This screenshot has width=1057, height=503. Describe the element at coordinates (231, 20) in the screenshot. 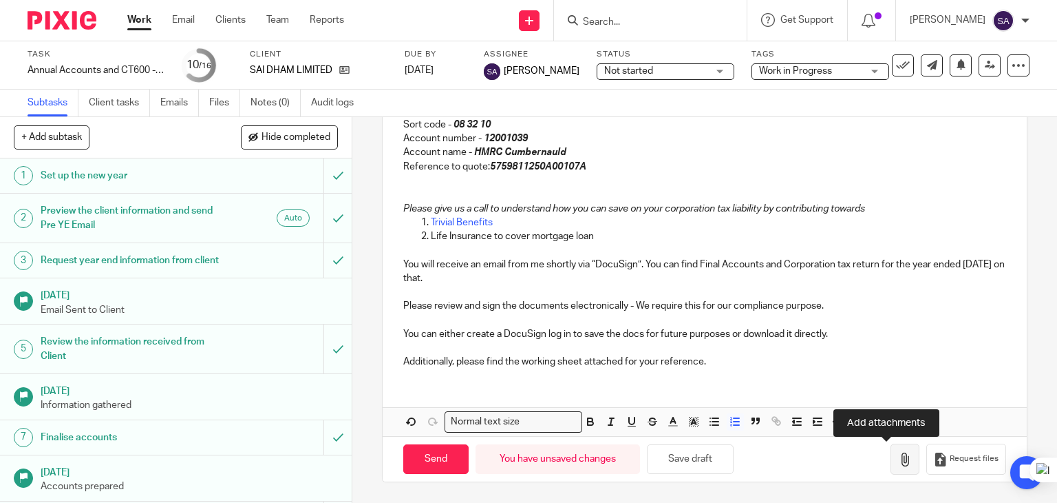

I see `a: Clients` at that location.